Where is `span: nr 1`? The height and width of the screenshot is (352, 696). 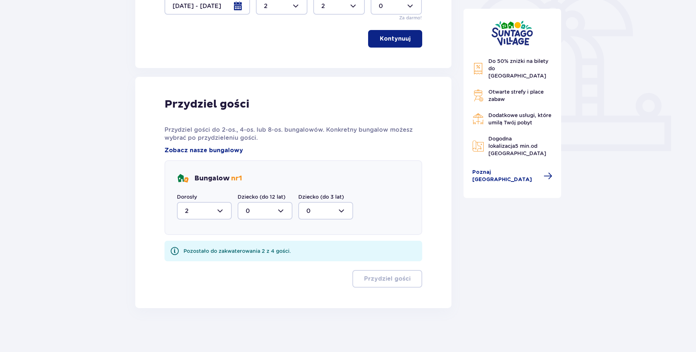 span: nr 1 is located at coordinates (236, 178).